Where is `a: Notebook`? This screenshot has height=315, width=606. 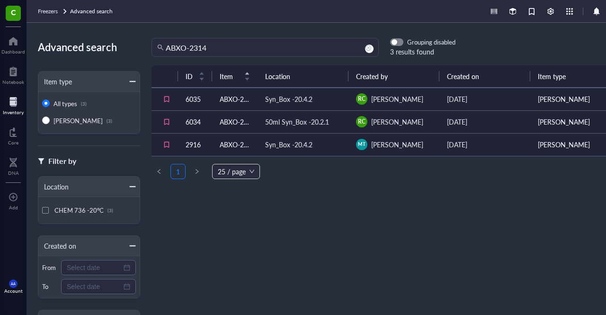
a: Notebook is located at coordinates (13, 74).